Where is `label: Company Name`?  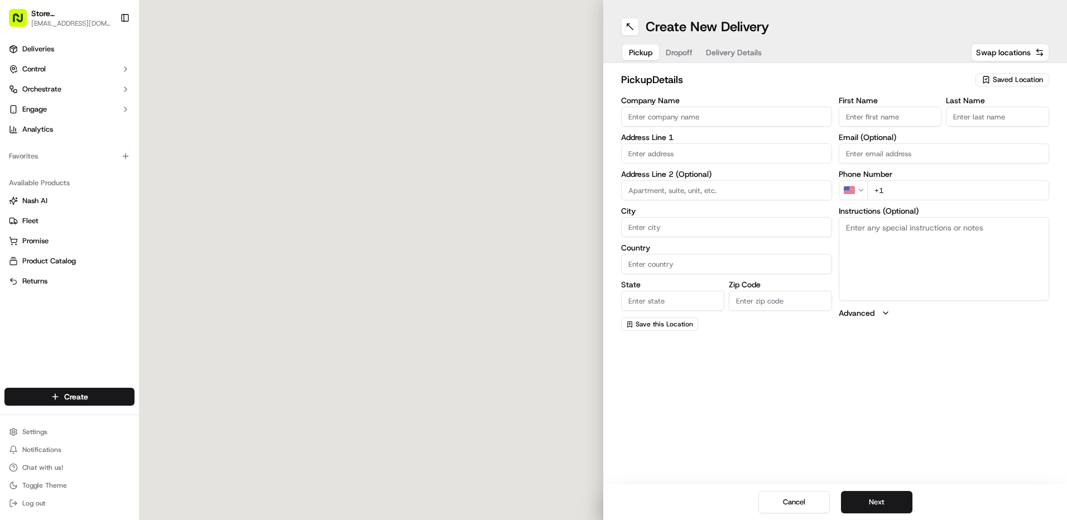 label: Company Name is located at coordinates (726, 100).